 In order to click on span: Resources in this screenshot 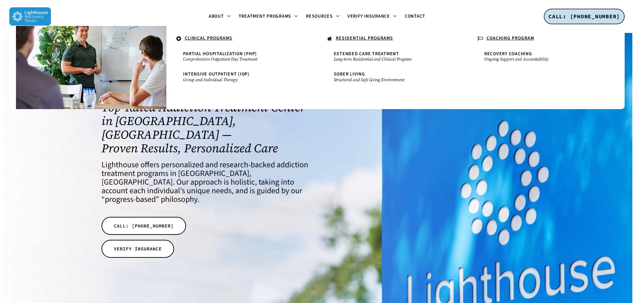, I will do `click(319, 16)`.